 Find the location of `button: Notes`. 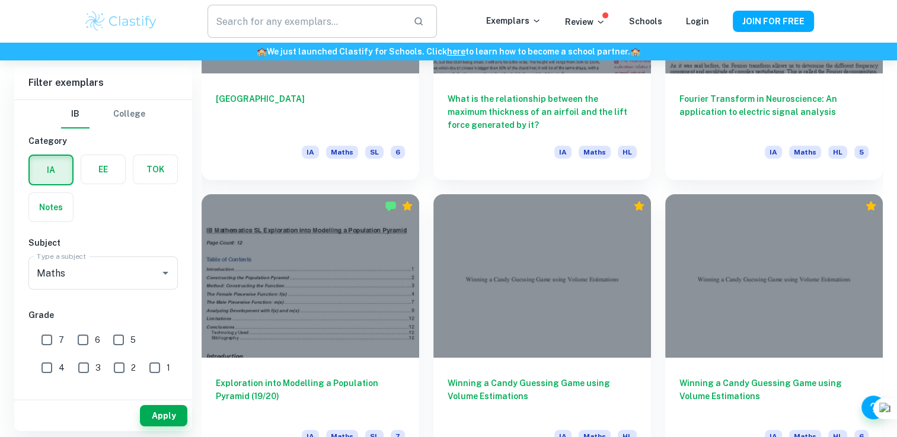

button: Notes is located at coordinates (51, 207).